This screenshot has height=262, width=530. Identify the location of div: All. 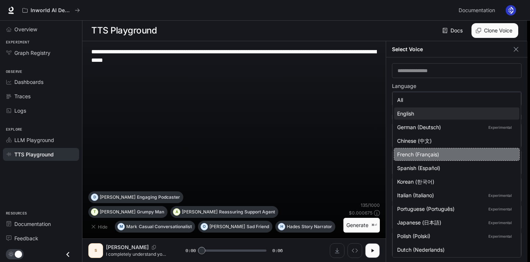
(455, 100).